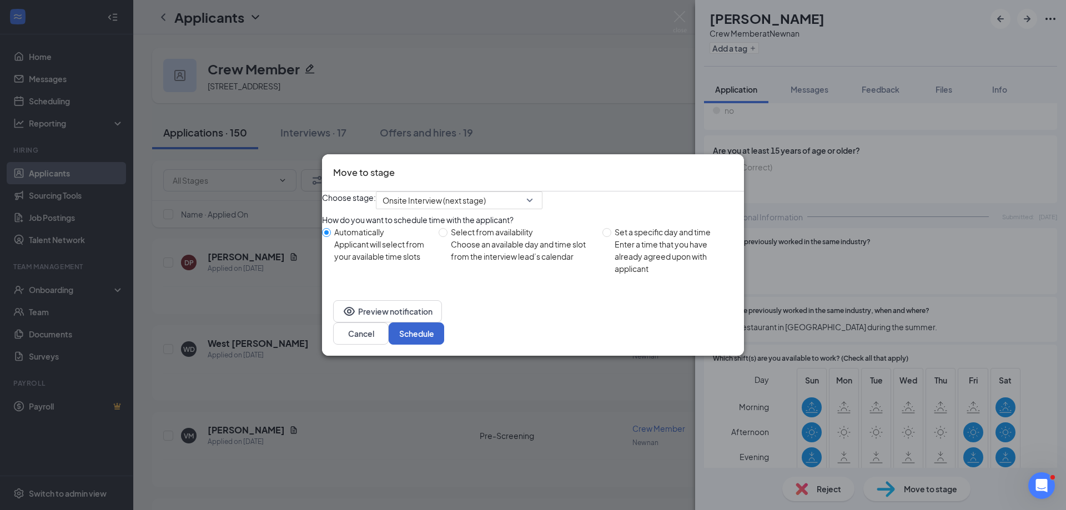 Image resolution: width=1066 pixels, height=510 pixels. What do you see at coordinates (675, 256) in the screenshot?
I see `div: Enter a time that you have already agreed upon with applicant` at bounding box center [675, 256].